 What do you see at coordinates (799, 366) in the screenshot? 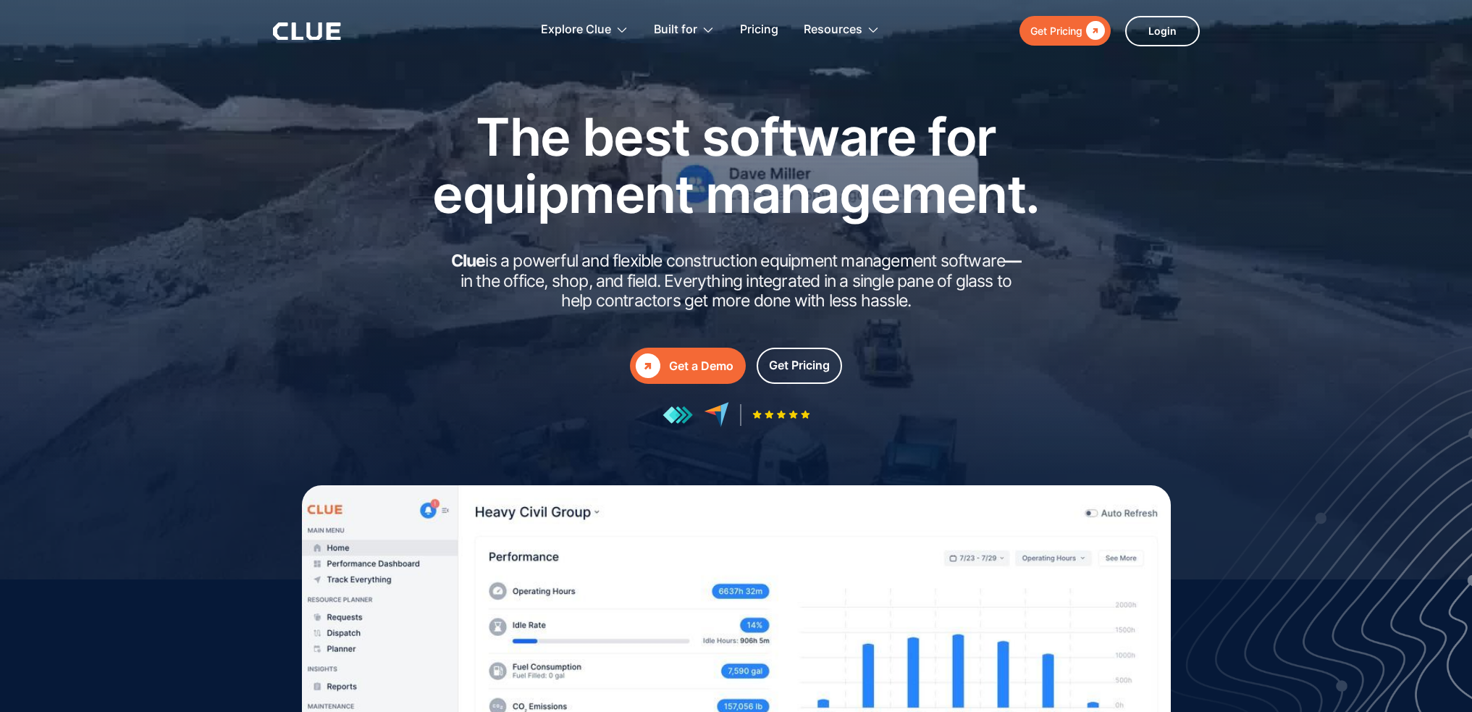
I see `a: Get Pricing` at bounding box center [799, 366].